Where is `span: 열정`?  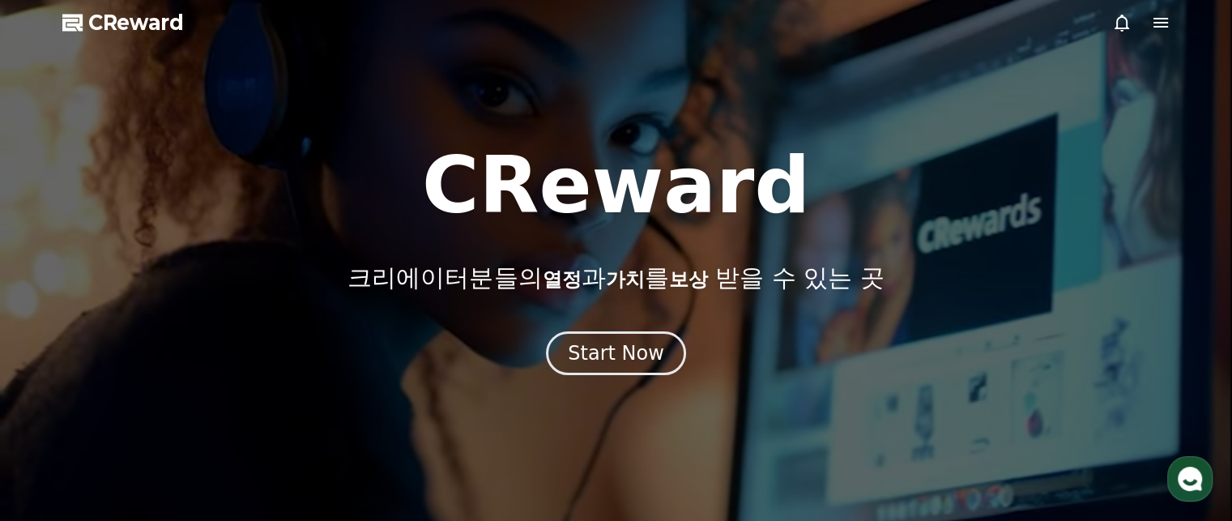
span: 열정 is located at coordinates (561, 279).